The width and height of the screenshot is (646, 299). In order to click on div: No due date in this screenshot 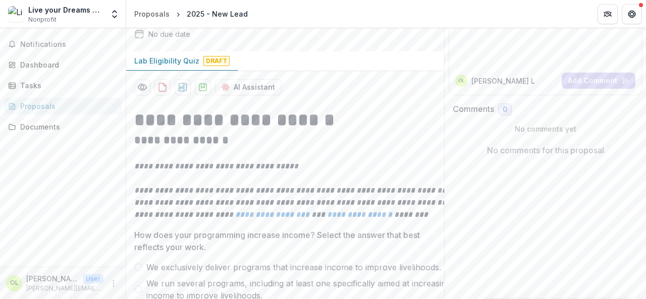, I will do `click(169, 34)`.